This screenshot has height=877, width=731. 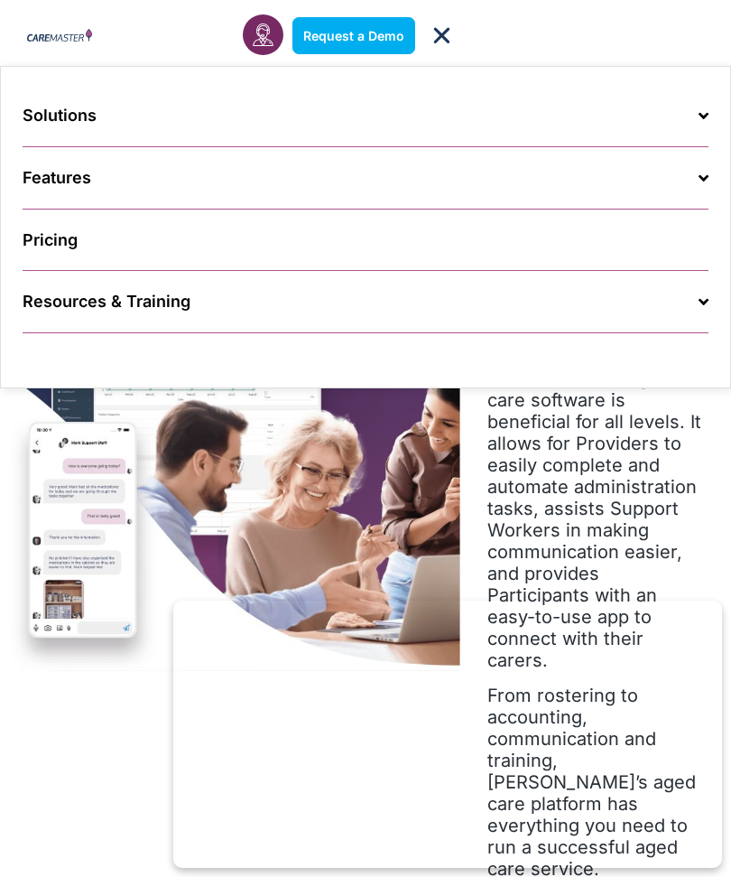 I want to click on a: Pricing, so click(x=366, y=240).